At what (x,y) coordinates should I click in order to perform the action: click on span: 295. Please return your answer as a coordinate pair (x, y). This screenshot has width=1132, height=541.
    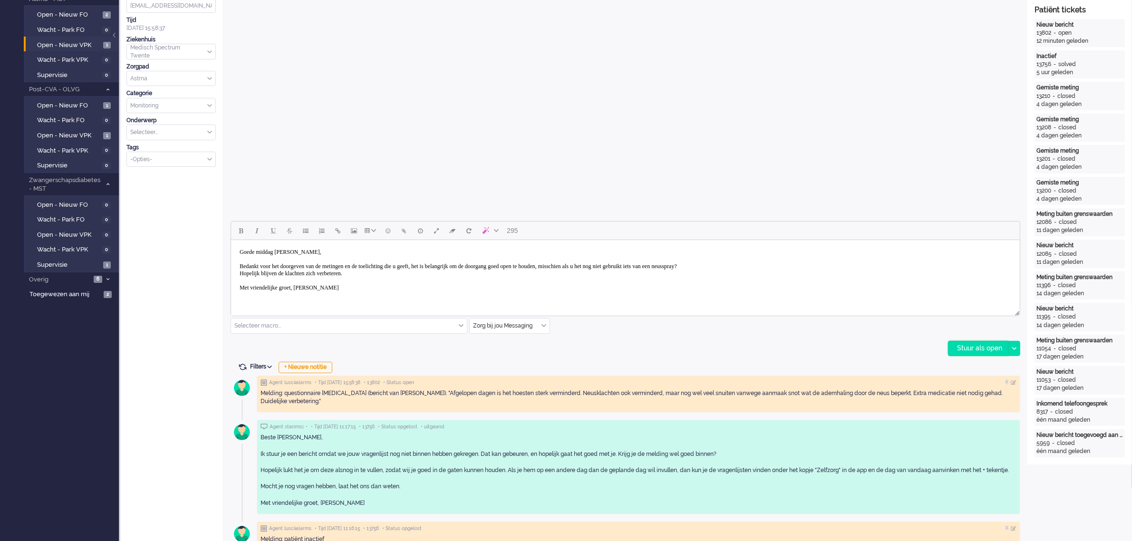
    Looking at the image, I should click on (512, 231).